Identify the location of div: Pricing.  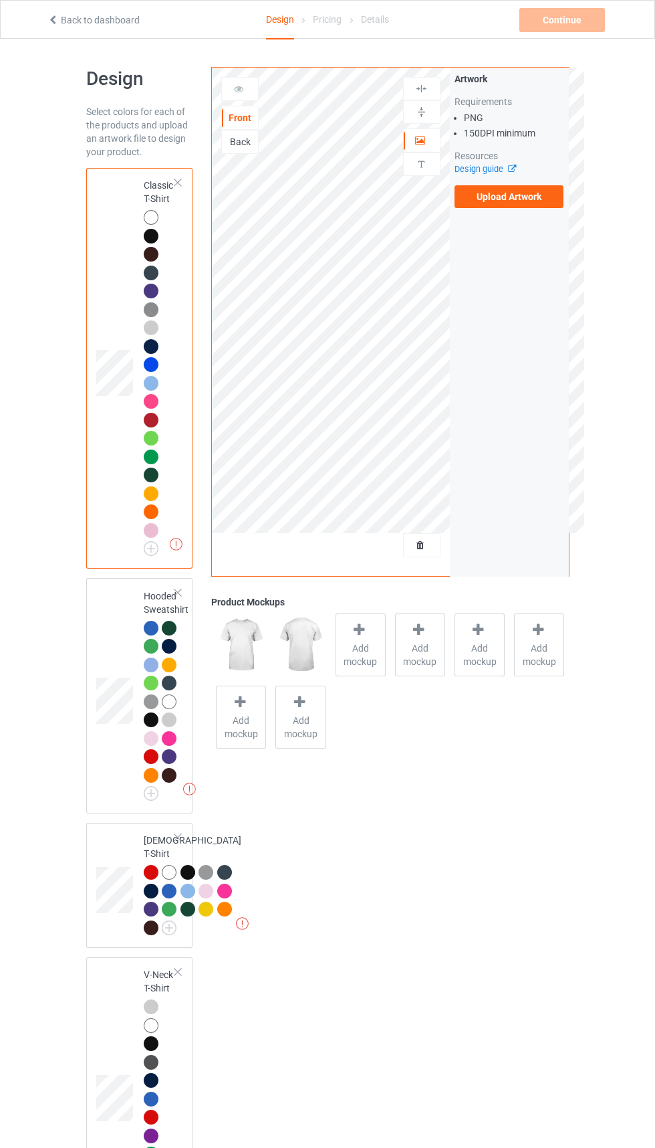
(327, 19).